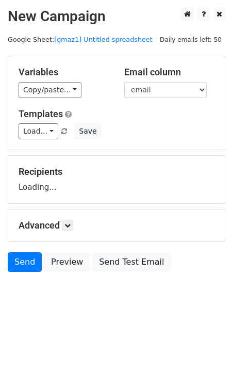 The width and height of the screenshot is (233, 389). I want to click on h5: Email column, so click(169, 72).